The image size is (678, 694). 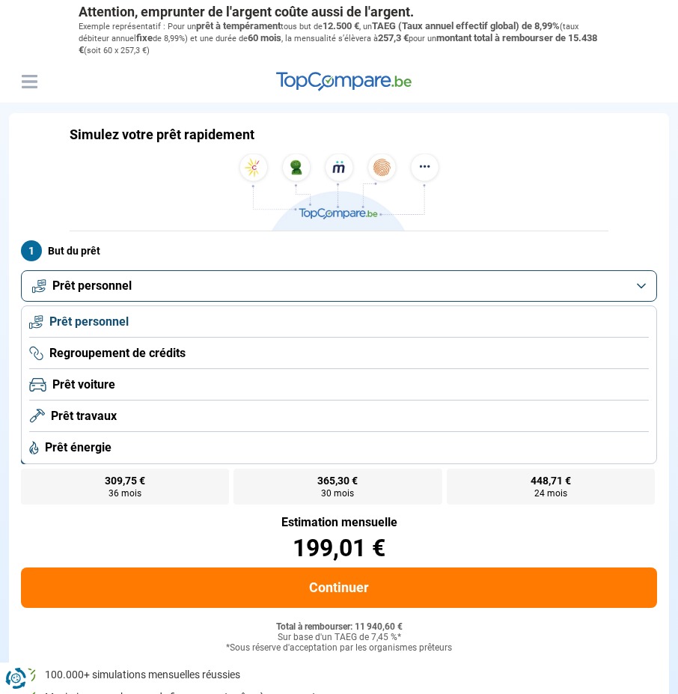 What do you see at coordinates (29, 82) in the screenshot?
I see `button: Menu` at bounding box center [29, 82].